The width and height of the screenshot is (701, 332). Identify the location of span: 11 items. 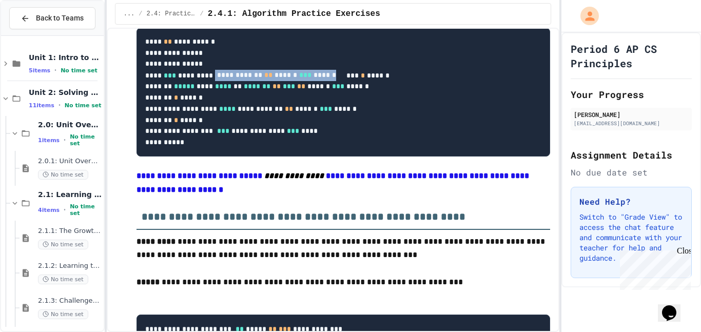
(42, 105).